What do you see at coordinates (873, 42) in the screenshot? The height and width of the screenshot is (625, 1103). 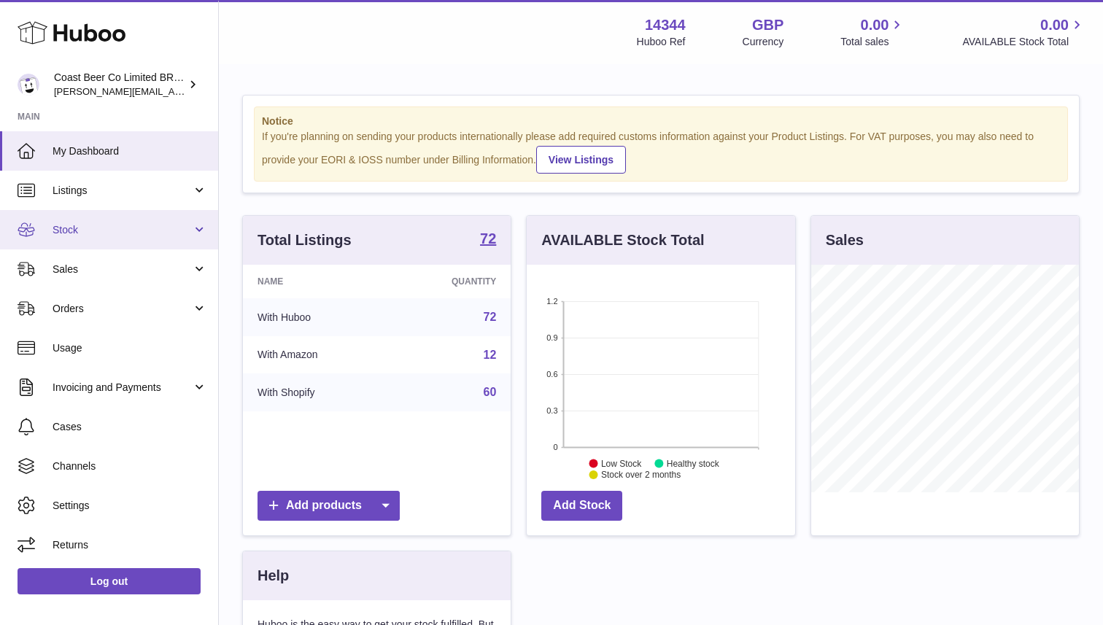 I see `span: Total sales` at bounding box center [873, 42].